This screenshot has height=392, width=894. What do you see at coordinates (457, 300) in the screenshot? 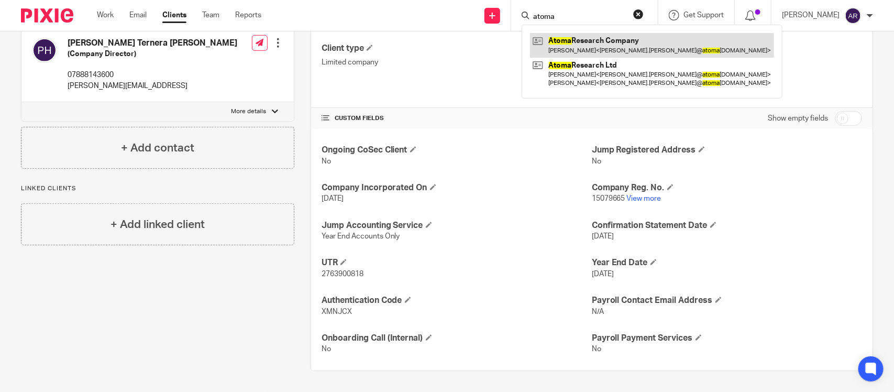
I see `h4: Authentication Code` at bounding box center [457, 300].